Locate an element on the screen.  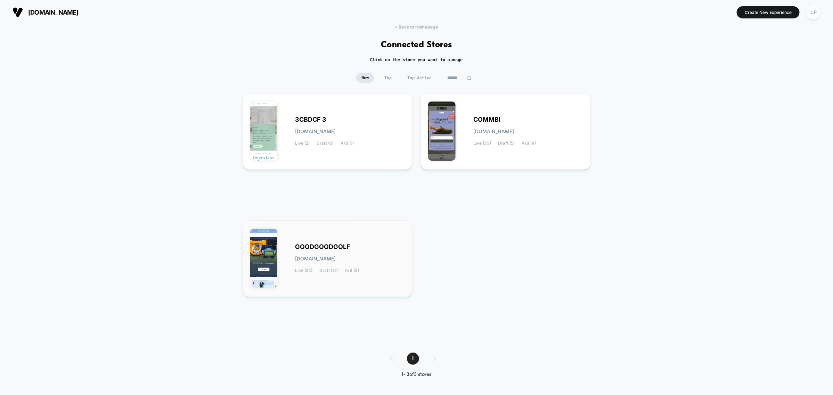
span: A/B (4) is located at coordinates (529, 143).